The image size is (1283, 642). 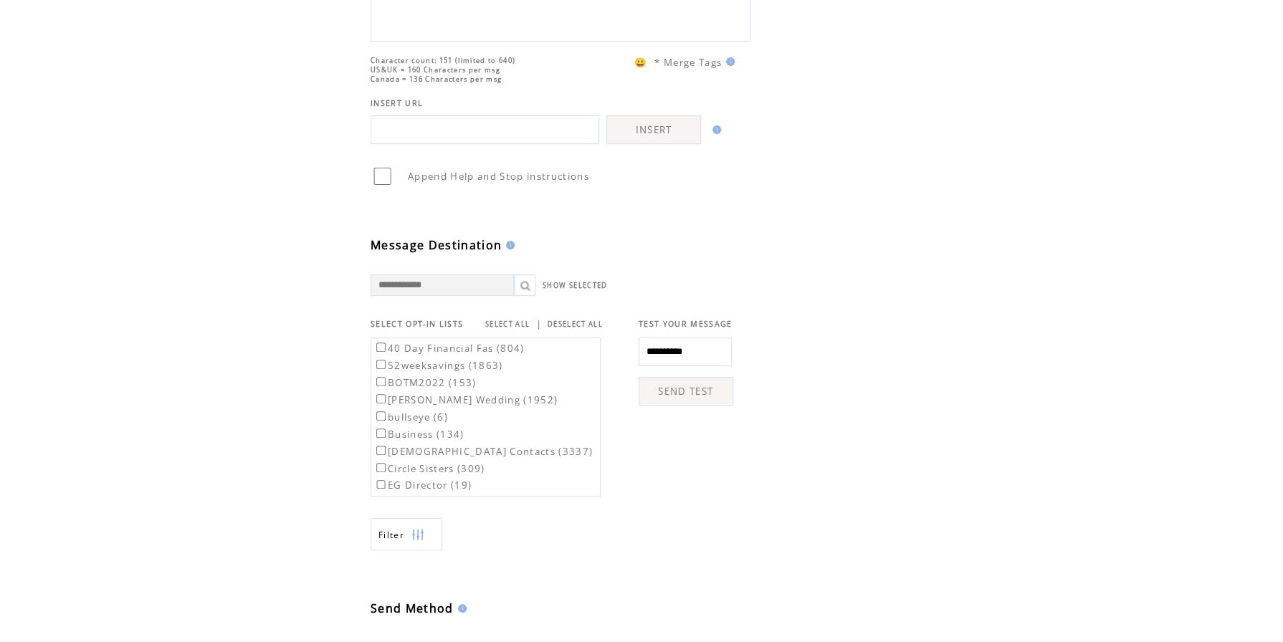 What do you see at coordinates (575, 324) in the screenshot?
I see `a: DESELECT ALL` at bounding box center [575, 324].